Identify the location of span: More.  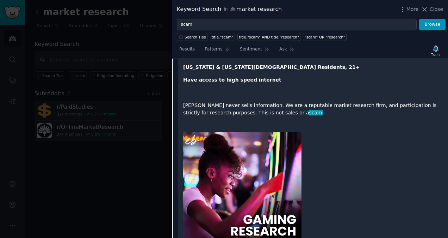
(413, 9).